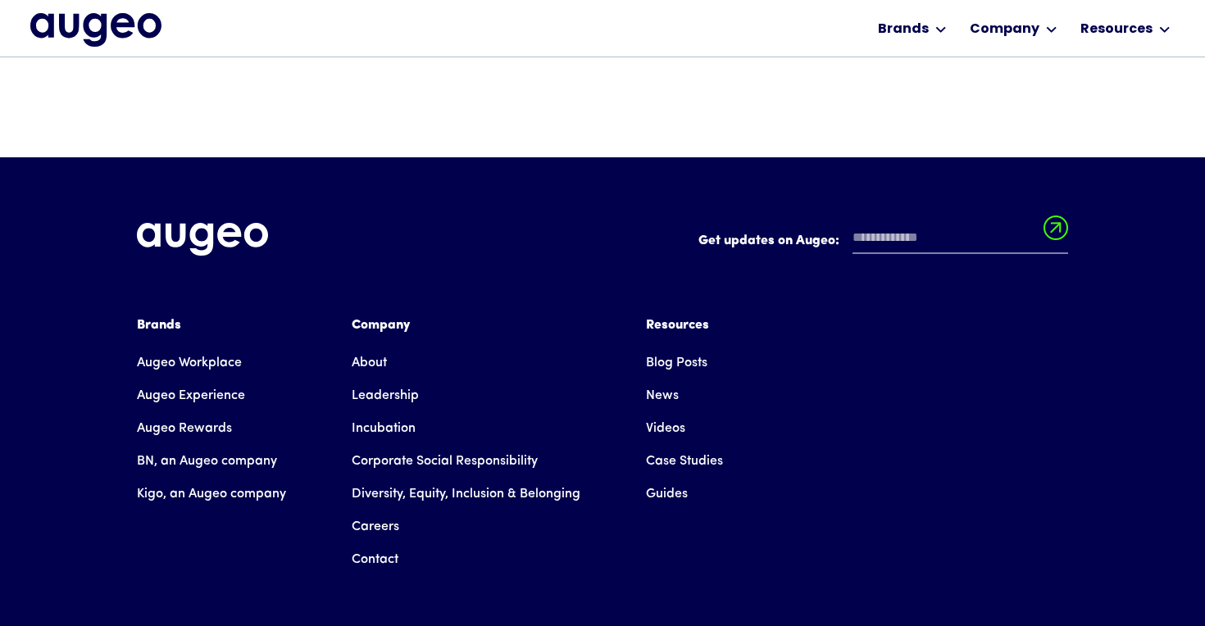  What do you see at coordinates (96, 30) in the screenshot?
I see `img: Augeo's full logo in midnight blue.` at bounding box center [96, 30].